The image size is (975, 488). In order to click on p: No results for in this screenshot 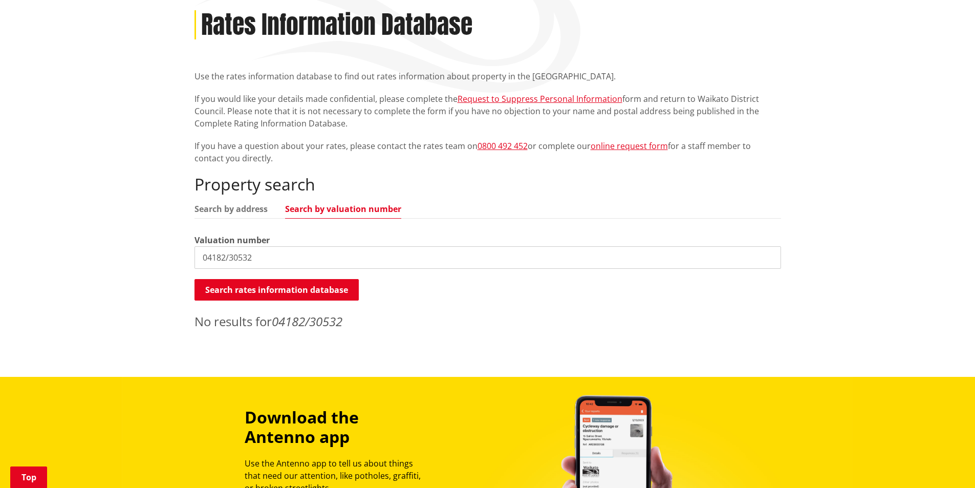, I will do `click(488, 322)`.